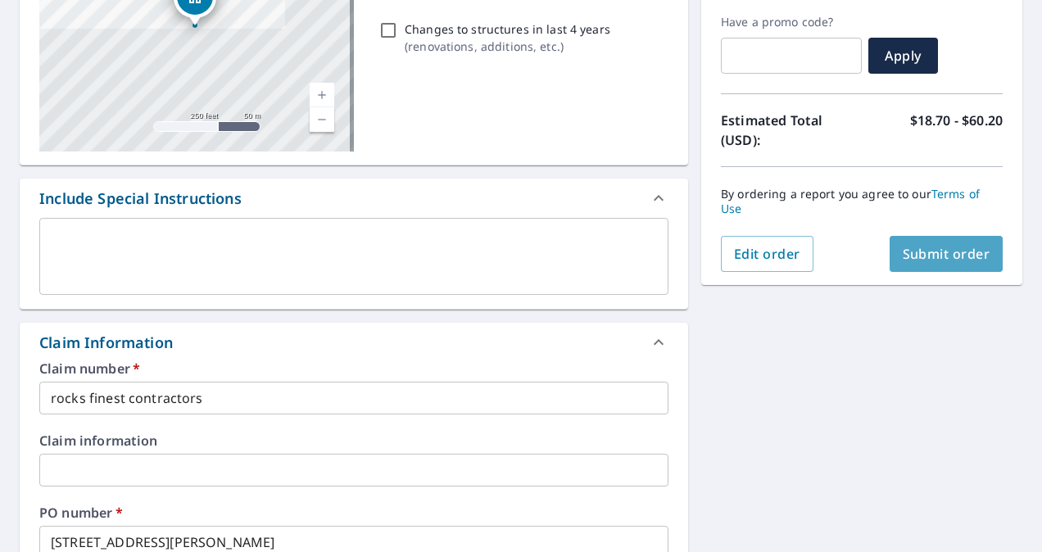  What do you see at coordinates (956, 130) in the screenshot?
I see `p: $18.70 - $60.20` at bounding box center [956, 130].